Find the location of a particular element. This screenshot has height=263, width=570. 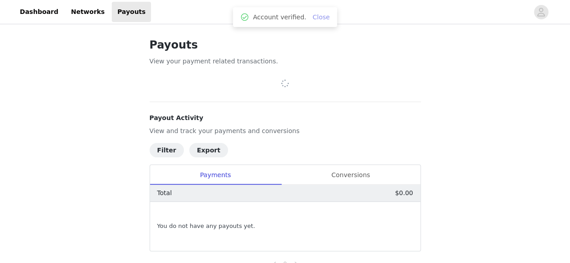

a: Dashboard is located at coordinates (39, 12).